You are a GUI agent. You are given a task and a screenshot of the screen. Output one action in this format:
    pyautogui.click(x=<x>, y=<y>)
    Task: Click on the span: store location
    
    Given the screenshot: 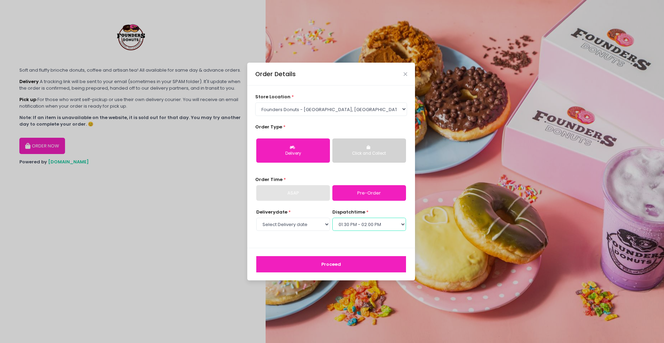 What is the action you would take?
    pyautogui.click(x=273, y=97)
    